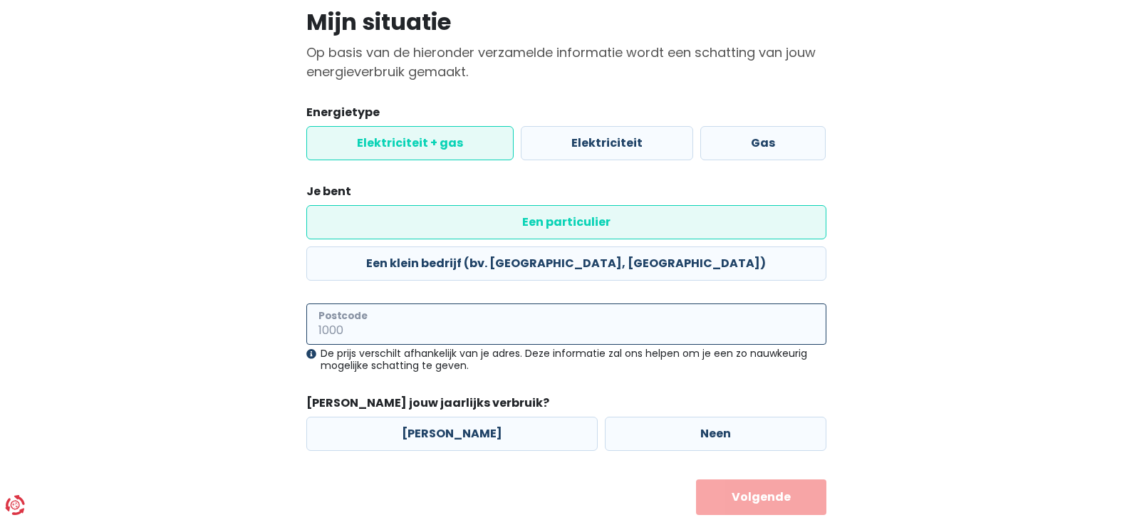  What do you see at coordinates (566, 194) in the screenshot?
I see `legend: Je bent` at bounding box center [566, 194].